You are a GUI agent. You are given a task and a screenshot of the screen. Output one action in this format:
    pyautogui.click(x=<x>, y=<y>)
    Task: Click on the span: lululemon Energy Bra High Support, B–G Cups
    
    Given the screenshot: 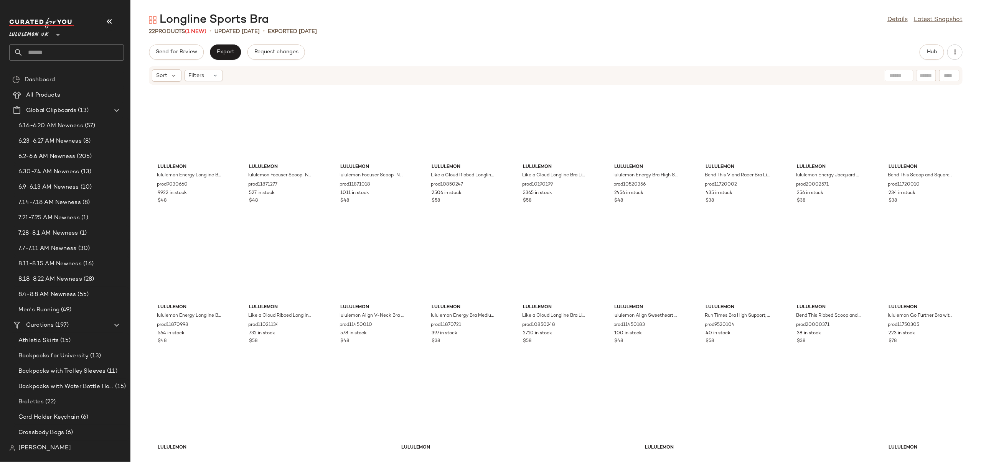 What is the action you would take?
    pyautogui.click(x=647, y=176)
    